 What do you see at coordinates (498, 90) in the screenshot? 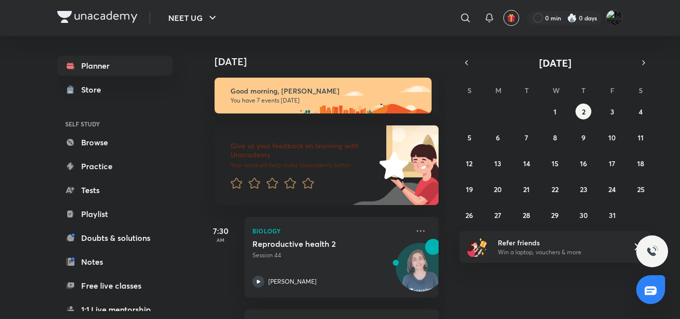
I see `abbr: Monday` at bounding box center [498, 90].